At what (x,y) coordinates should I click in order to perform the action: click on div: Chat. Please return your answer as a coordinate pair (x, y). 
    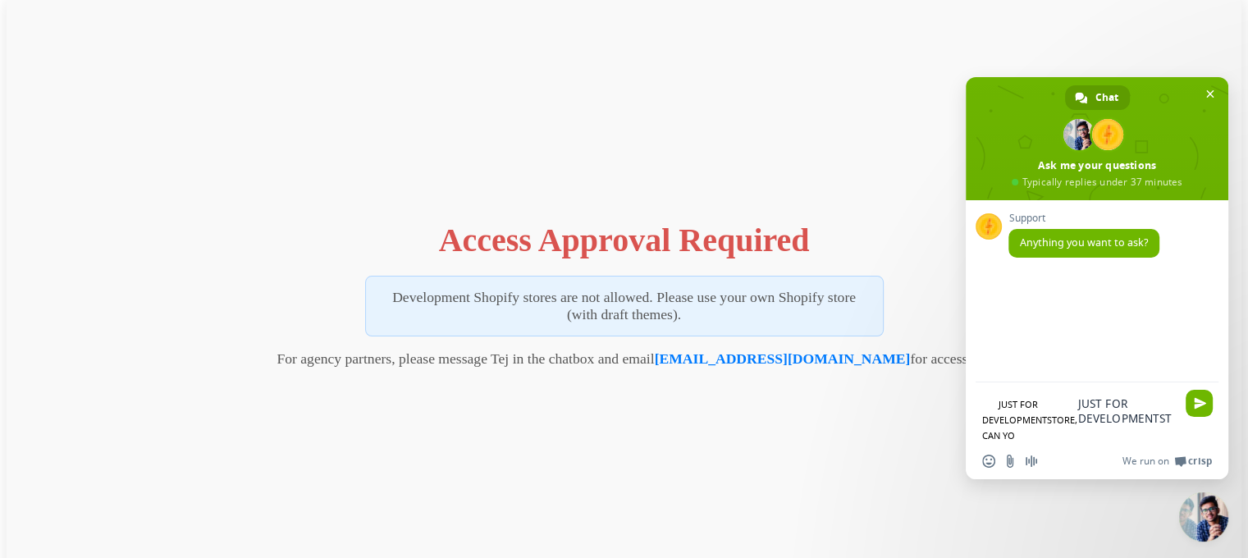
    Looking at the image, I should click on (1097, 98).